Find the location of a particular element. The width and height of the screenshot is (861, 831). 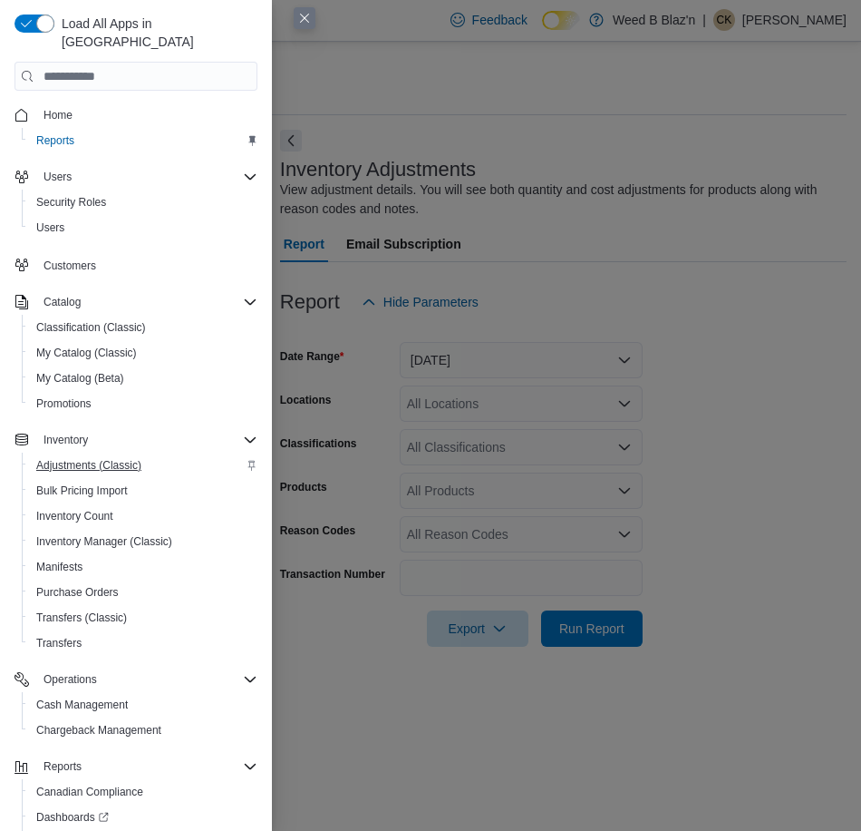

a: Security Roles is located at coordinates (71, 202).